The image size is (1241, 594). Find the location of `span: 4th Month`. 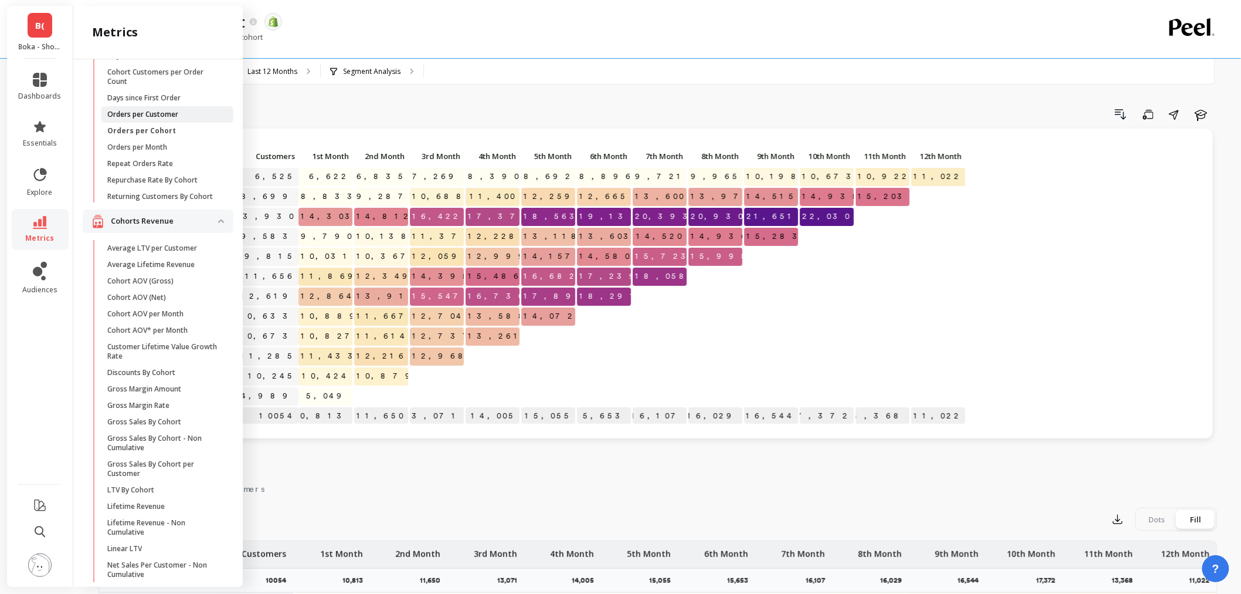

span: 4th Month is located at coordinates (492, 156).